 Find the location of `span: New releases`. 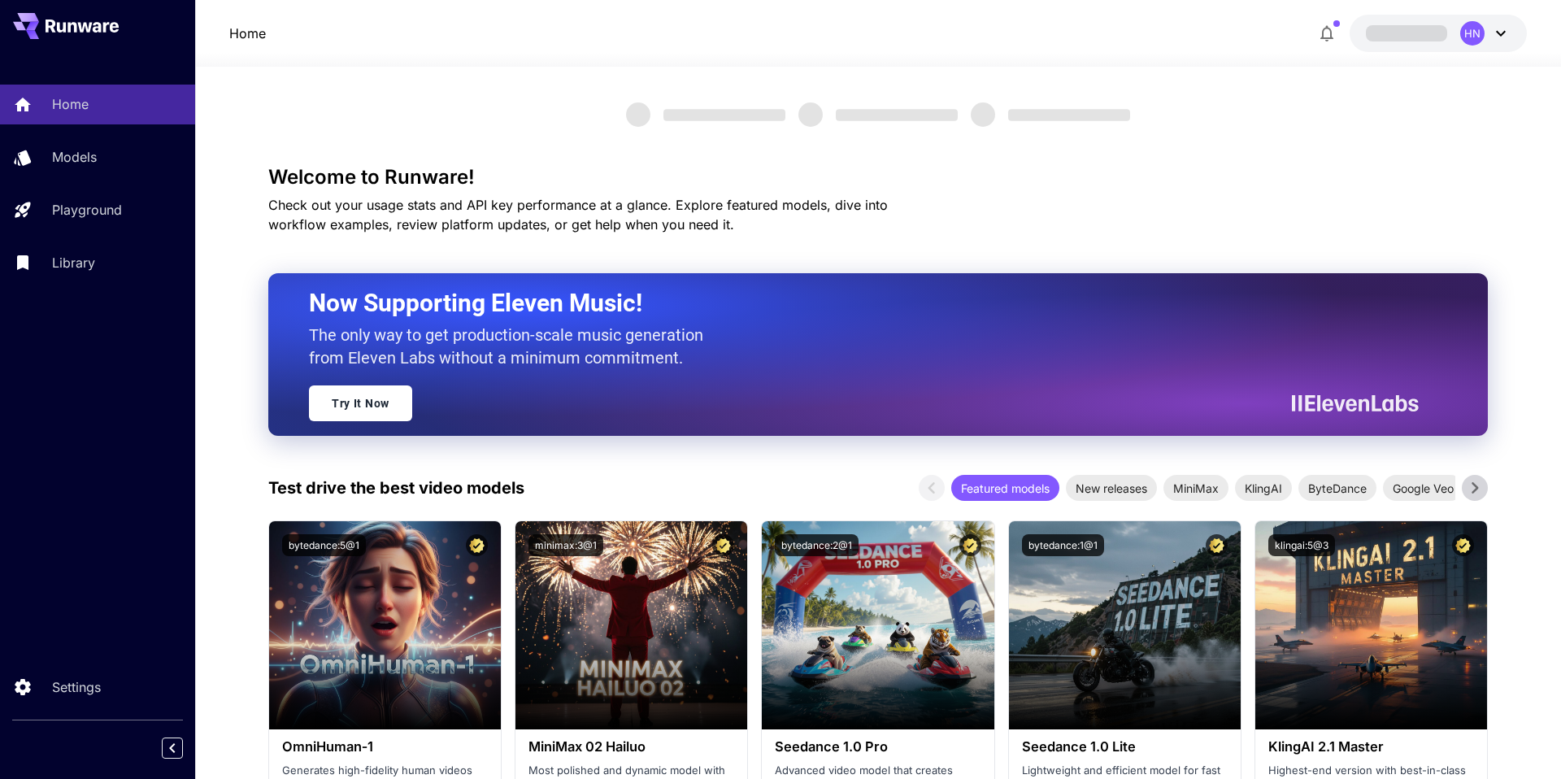

span: New releases is located at coordinates (1111, 488).